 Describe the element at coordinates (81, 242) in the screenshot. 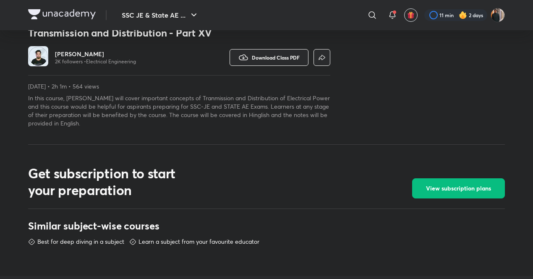

I see `p: Best for deep diving in a subject` at that location.